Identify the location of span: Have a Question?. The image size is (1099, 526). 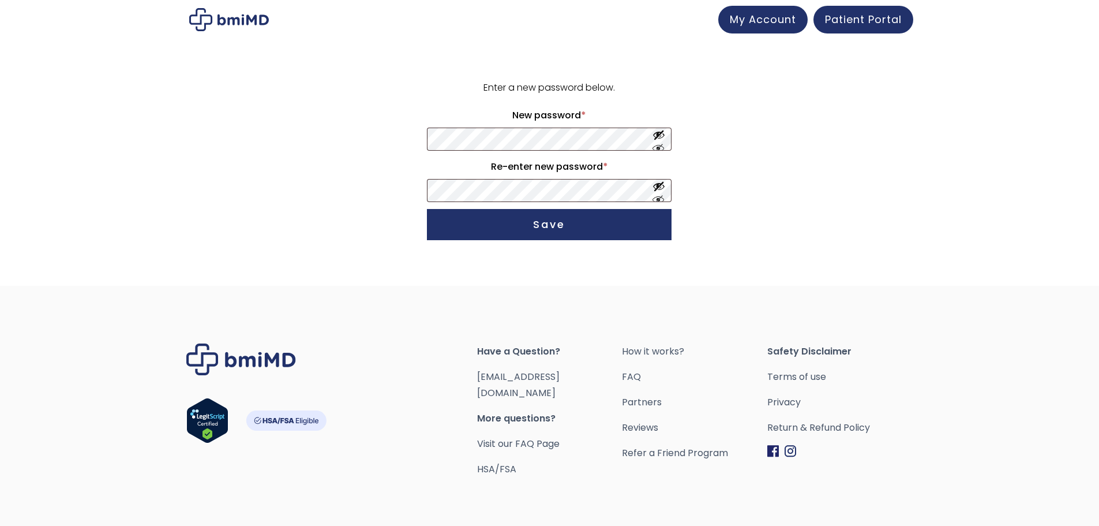
(550, 351).